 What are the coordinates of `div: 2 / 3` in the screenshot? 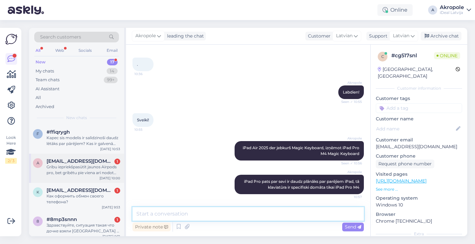 It's located at (11, 161).